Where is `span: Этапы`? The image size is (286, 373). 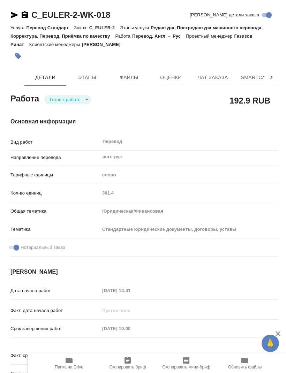 span: Этапы is located at coordinates (87, 77).